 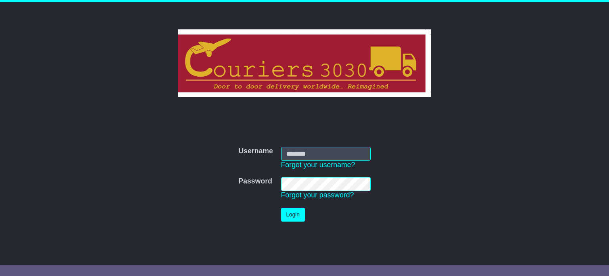 What do you see at coordinates (318, 165) in the screenshot?
I see `a: Forgot your username?` at bounding box center [318, 165].